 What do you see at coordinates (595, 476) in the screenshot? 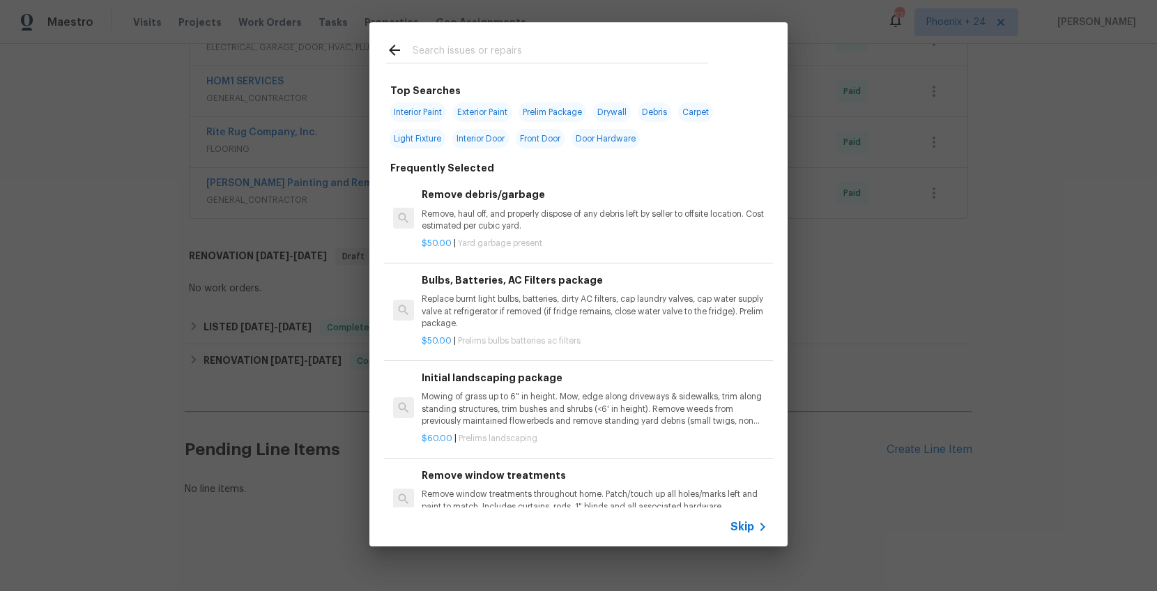
I see `h6: Remove window treatments` at bounding box center [595, 476].